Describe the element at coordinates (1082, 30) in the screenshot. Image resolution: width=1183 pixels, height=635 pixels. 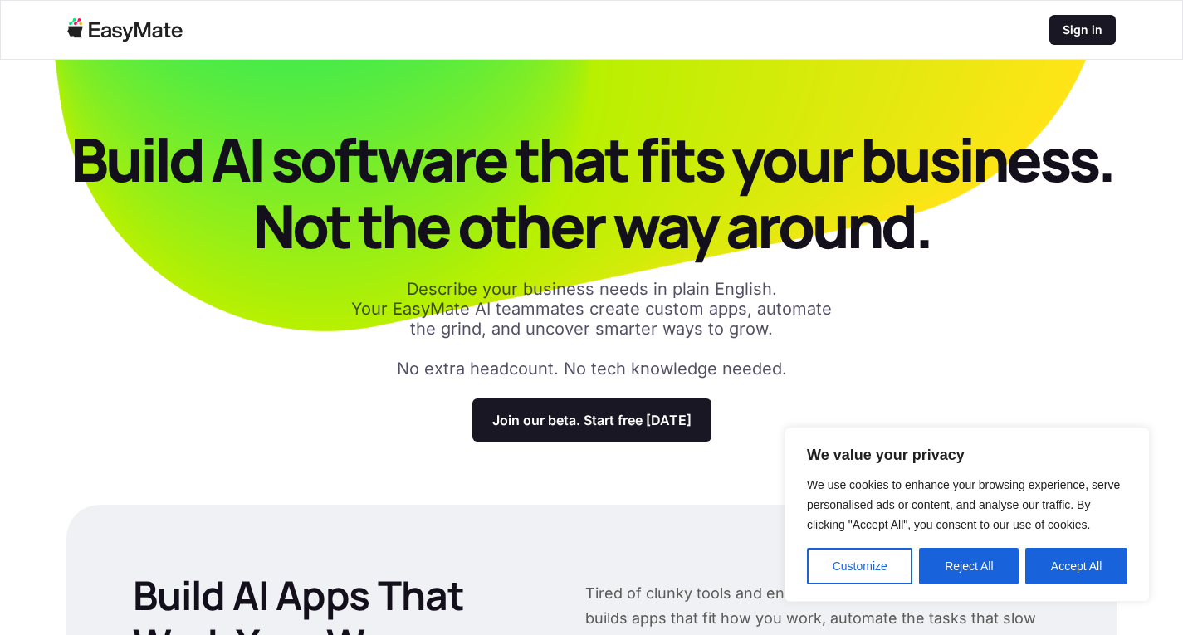
I see `p: Sign in` at that location.